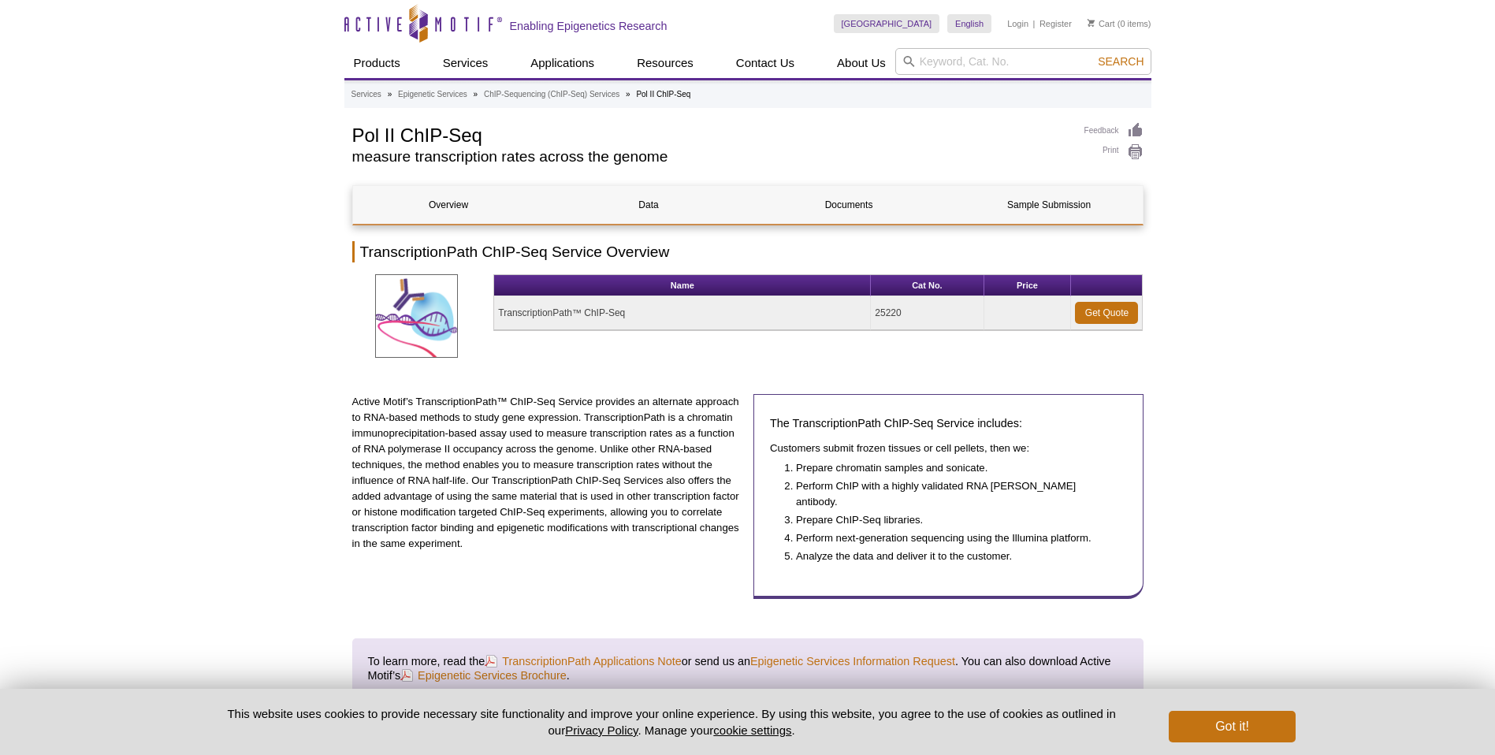 This screenshot has height=755, width=1495. Describe the element at coordinates (861, 63) in the screenshot. I see `a: About Us` at that location.